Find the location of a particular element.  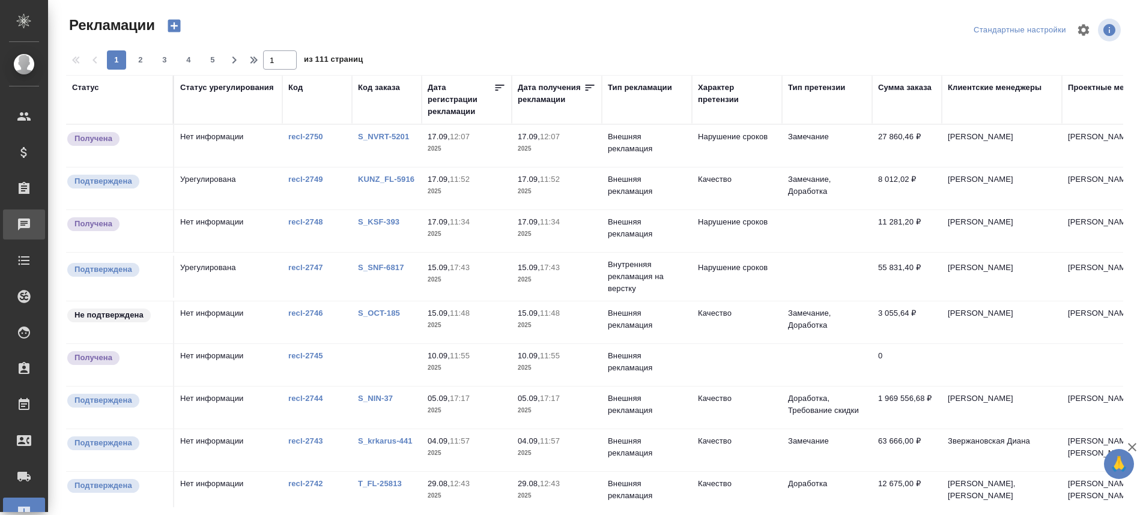

span: Посмотреть информацию is located at coordinates (1111, 30).